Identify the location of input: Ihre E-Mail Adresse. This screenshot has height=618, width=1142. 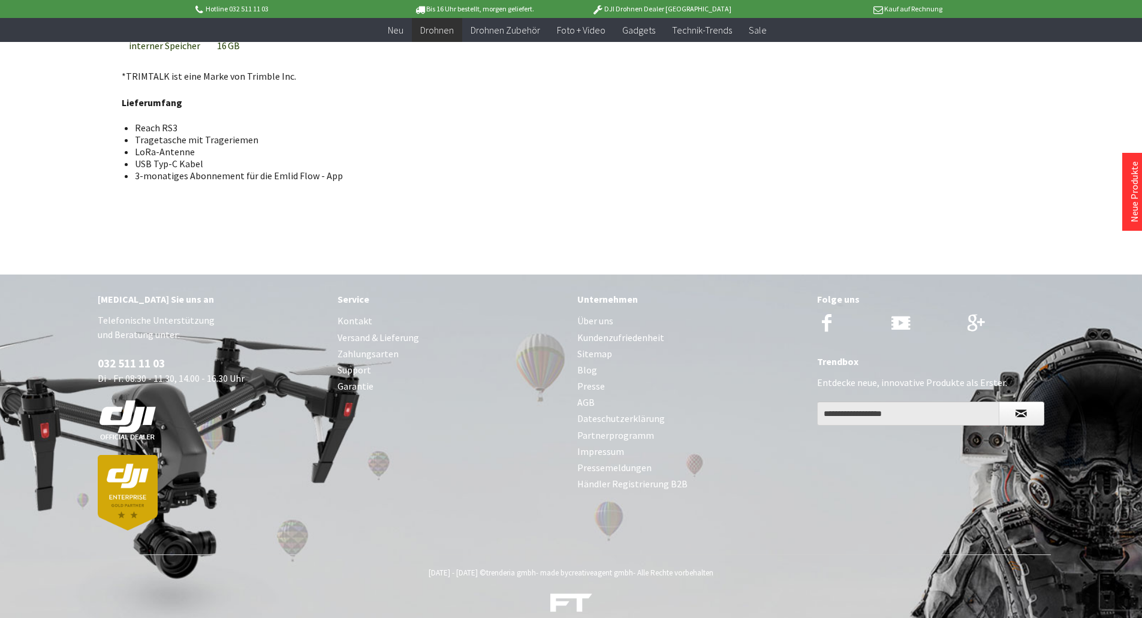
(908, 414).